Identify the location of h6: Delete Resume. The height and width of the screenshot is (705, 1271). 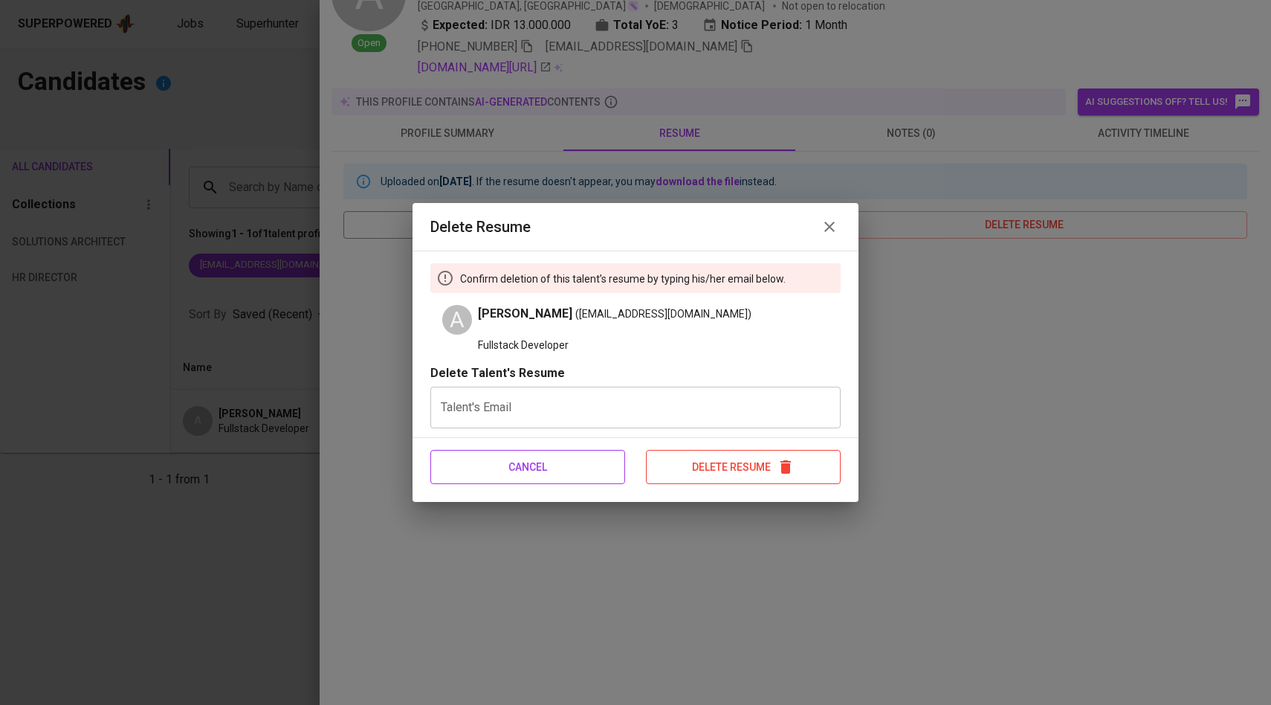
(480, 227).